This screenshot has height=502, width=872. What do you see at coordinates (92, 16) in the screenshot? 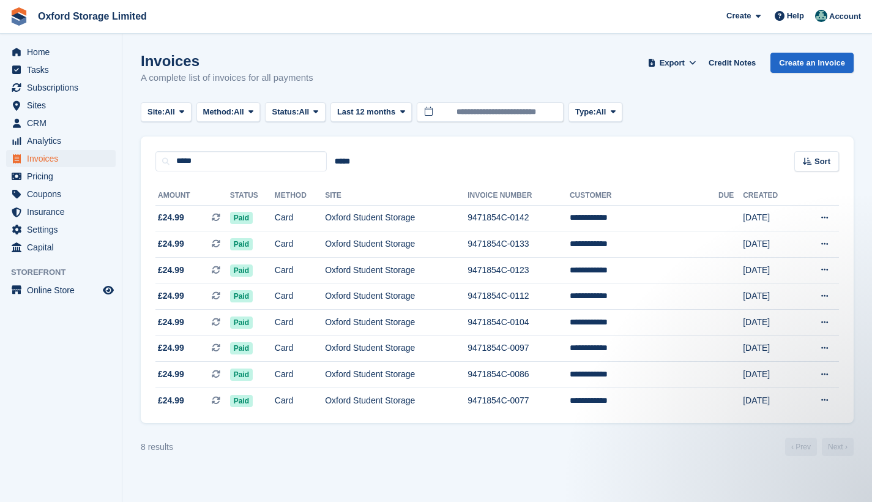
I see `a: Oxford Storage Limited` at bounding box center [92, 16].